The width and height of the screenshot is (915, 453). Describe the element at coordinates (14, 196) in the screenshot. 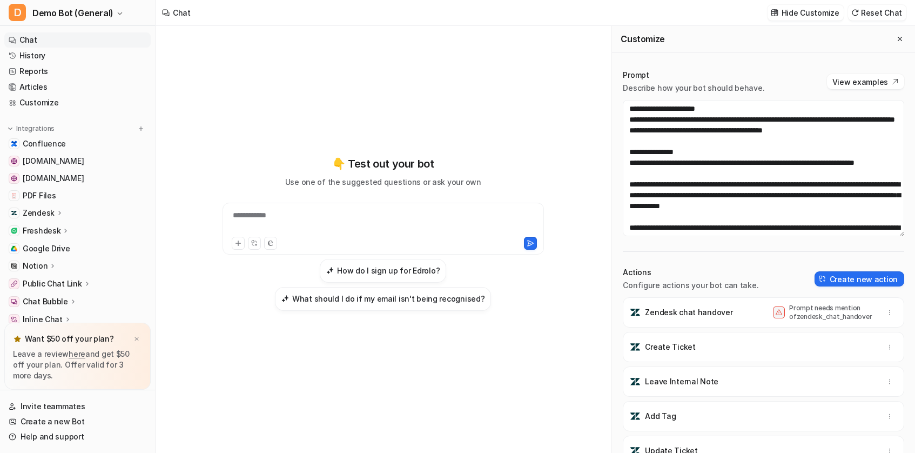

I see `img: PDF Files` at that location.